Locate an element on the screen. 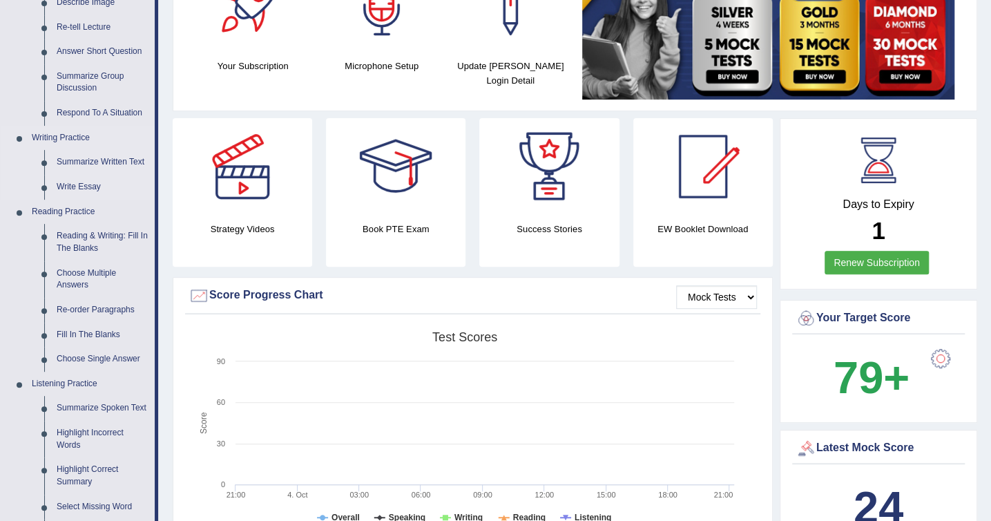  text: 90 is located at coordinates (221, 361).